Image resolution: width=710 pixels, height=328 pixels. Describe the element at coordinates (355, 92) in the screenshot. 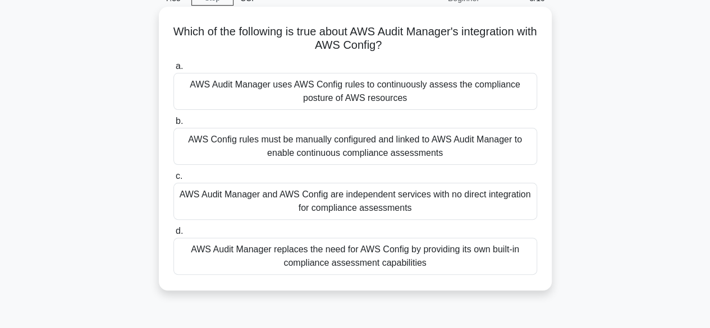

I see `div: AWS Audit Manager uses AWS Config rules to continuously assess the compliance posture of AWS reso...` at that location.